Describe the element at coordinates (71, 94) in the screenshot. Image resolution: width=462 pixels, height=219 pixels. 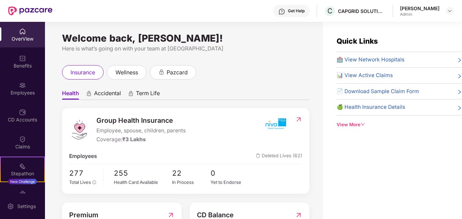
I see `span: Health` at that location.